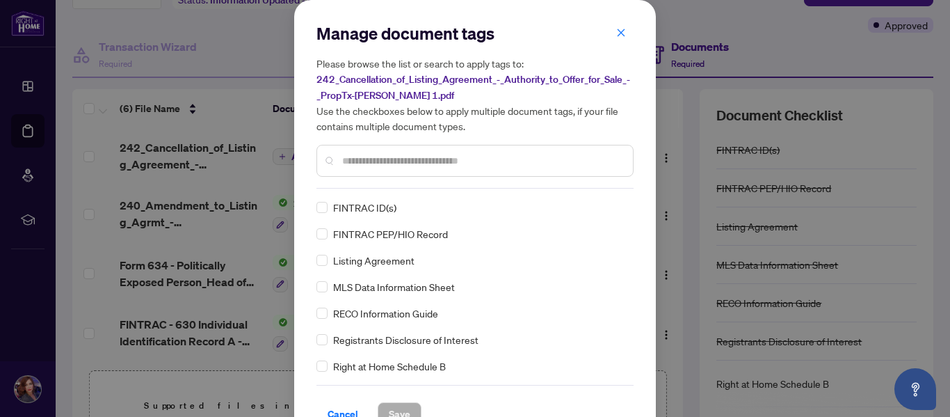 This screenshot has height=417, width=950. What do you see at coordinates (394, 287) in the screenshot?
I see `span: MLS Data Information Sheet` at bounding box center [394, 287].